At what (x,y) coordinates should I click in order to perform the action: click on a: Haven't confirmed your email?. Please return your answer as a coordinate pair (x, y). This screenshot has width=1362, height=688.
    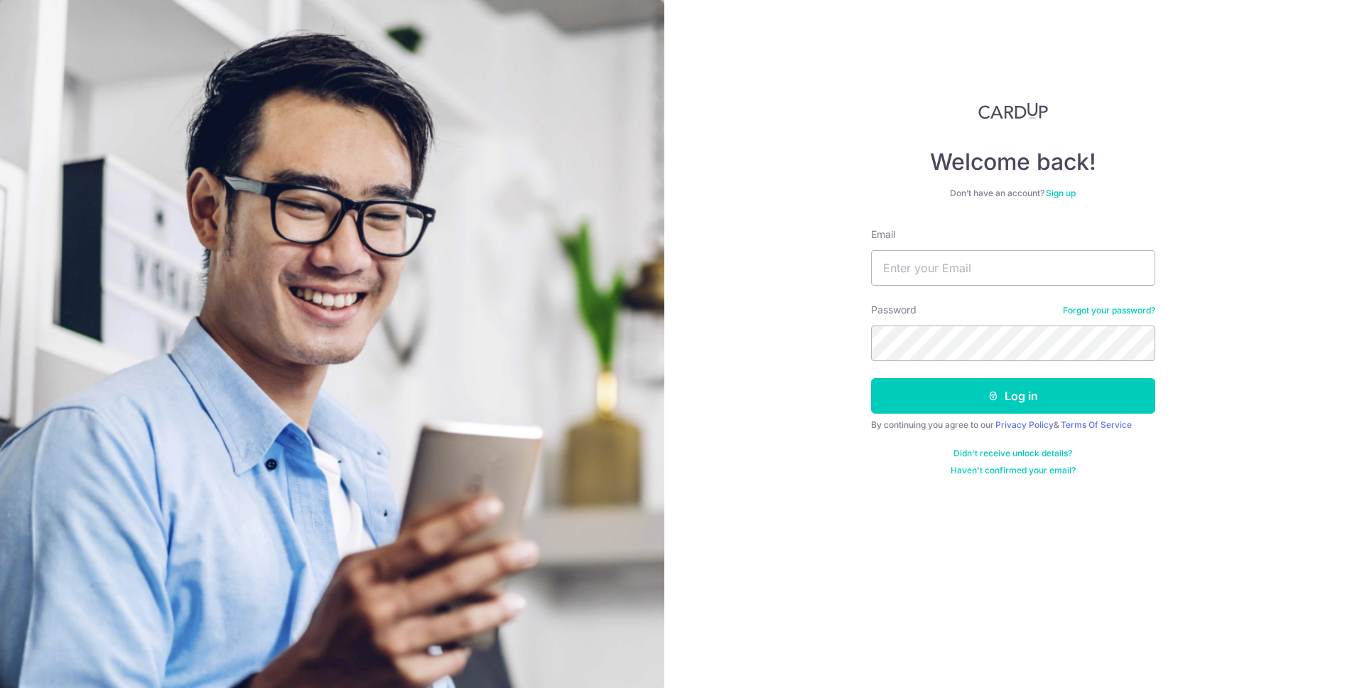
    Looking at the image, I should click on (1014, 471).